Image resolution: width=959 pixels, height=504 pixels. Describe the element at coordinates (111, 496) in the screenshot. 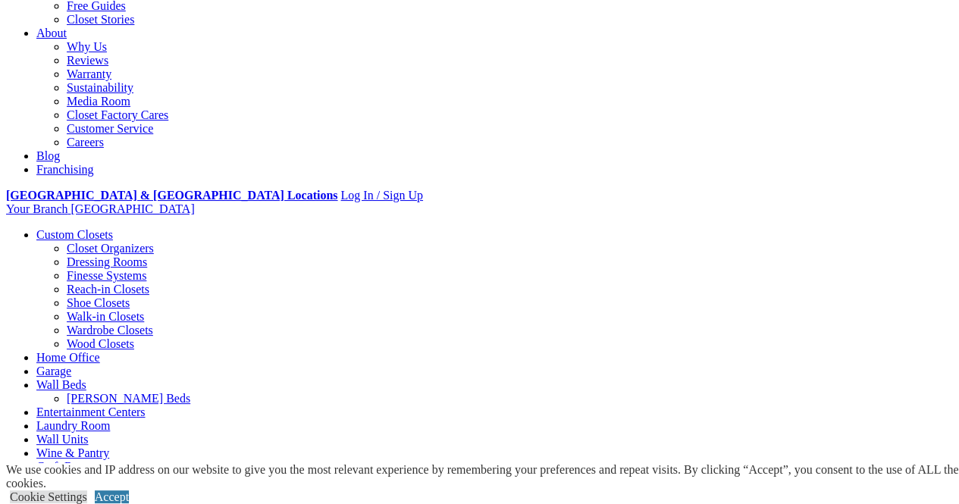

I see `a: Accept` at that location.